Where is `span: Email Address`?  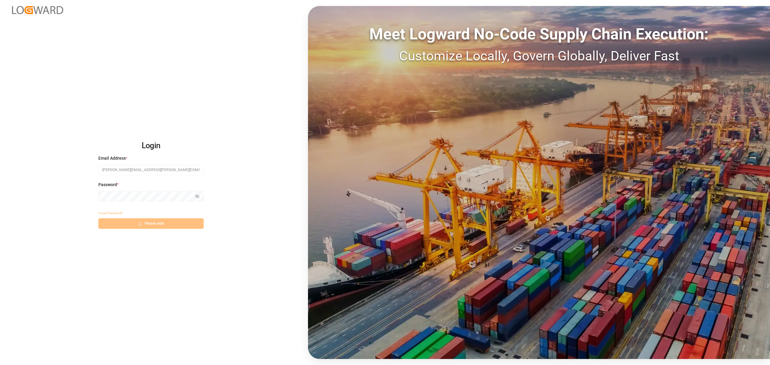 span: Email Address is located at coordinates (112, 158).